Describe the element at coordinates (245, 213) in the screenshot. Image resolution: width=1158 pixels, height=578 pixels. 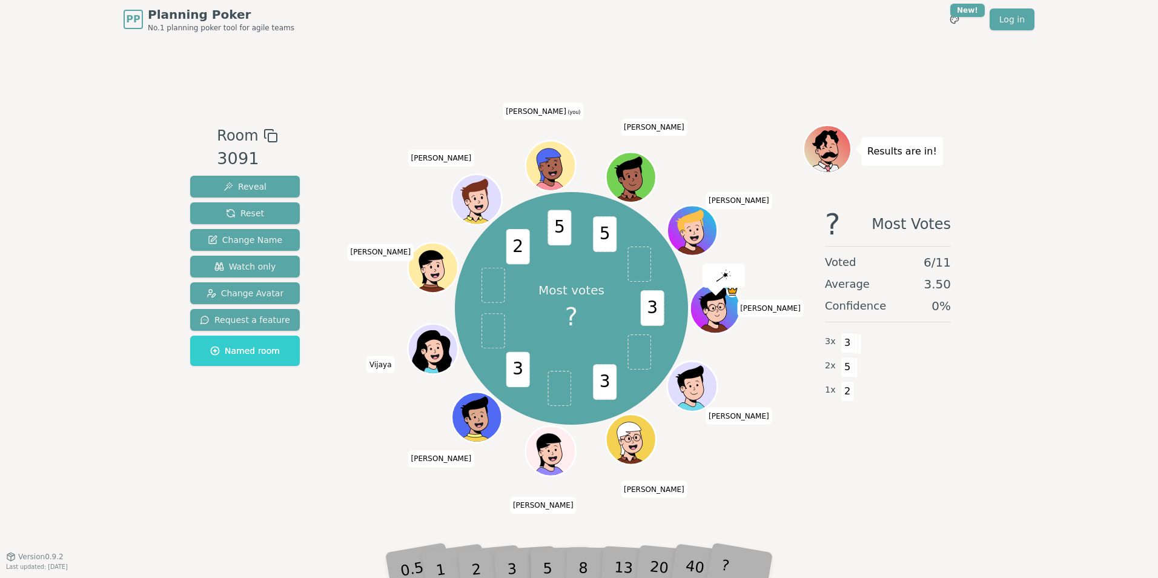
I see `button: Reset` at that location.